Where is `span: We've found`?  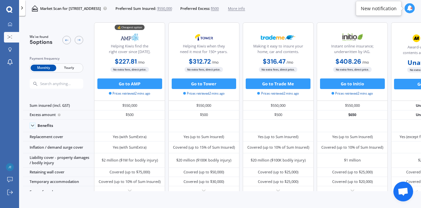 span: We've found is located at coordinates (41, 37).